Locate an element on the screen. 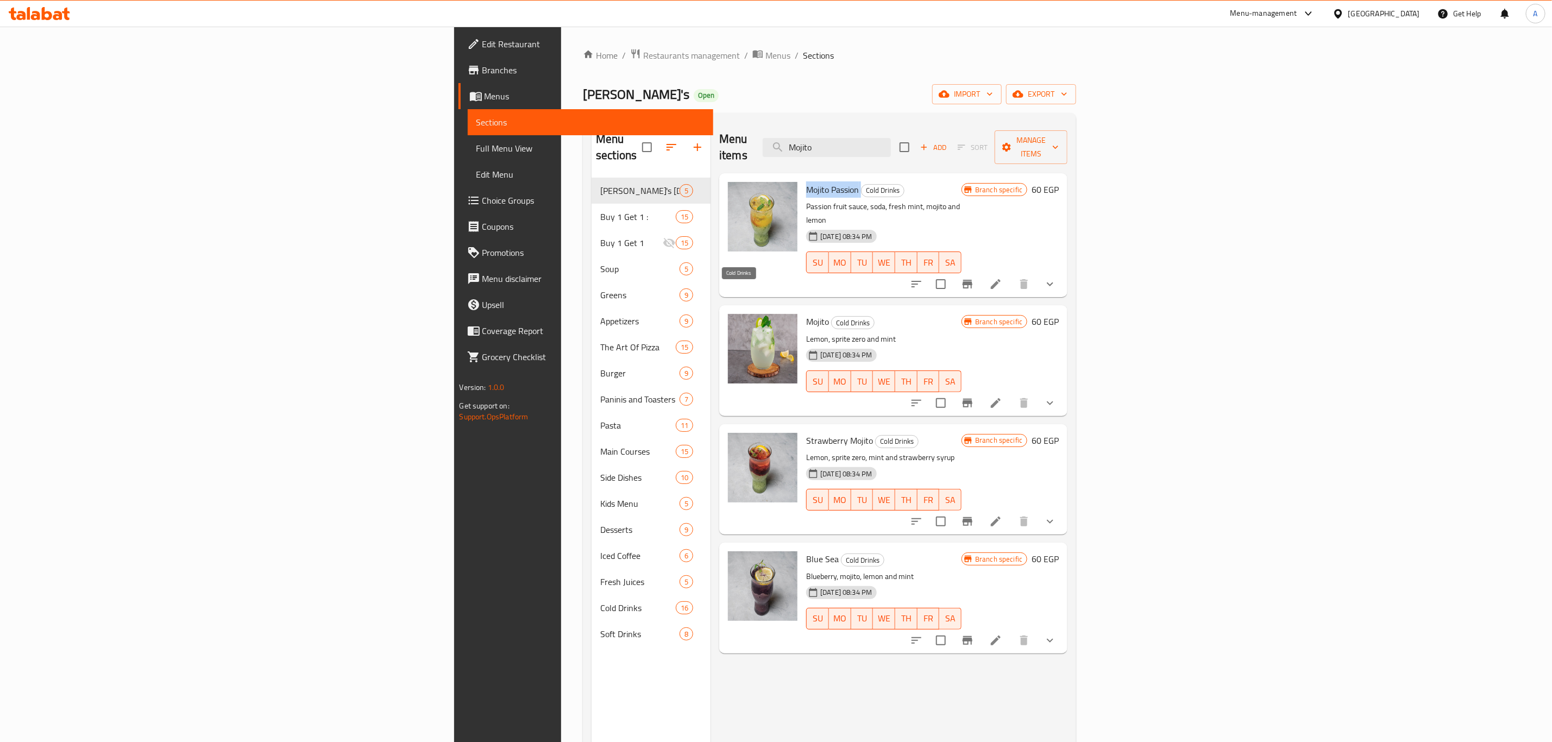 The height and width of the screenshot is (742, 1552). p: Passion fruit sauce, soda, fresh mint, mojito and lemon is located at coordinates (884, 213).